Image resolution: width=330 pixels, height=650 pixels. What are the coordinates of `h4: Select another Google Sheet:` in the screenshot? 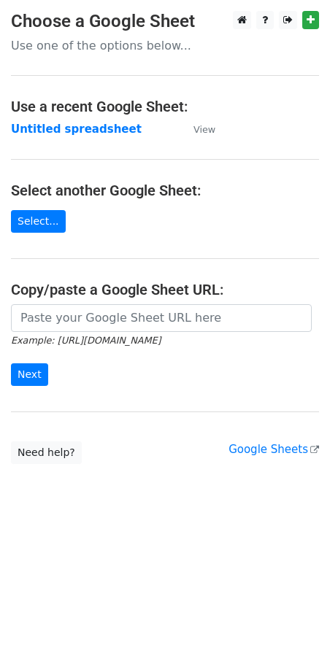 It's located at (165, 190).